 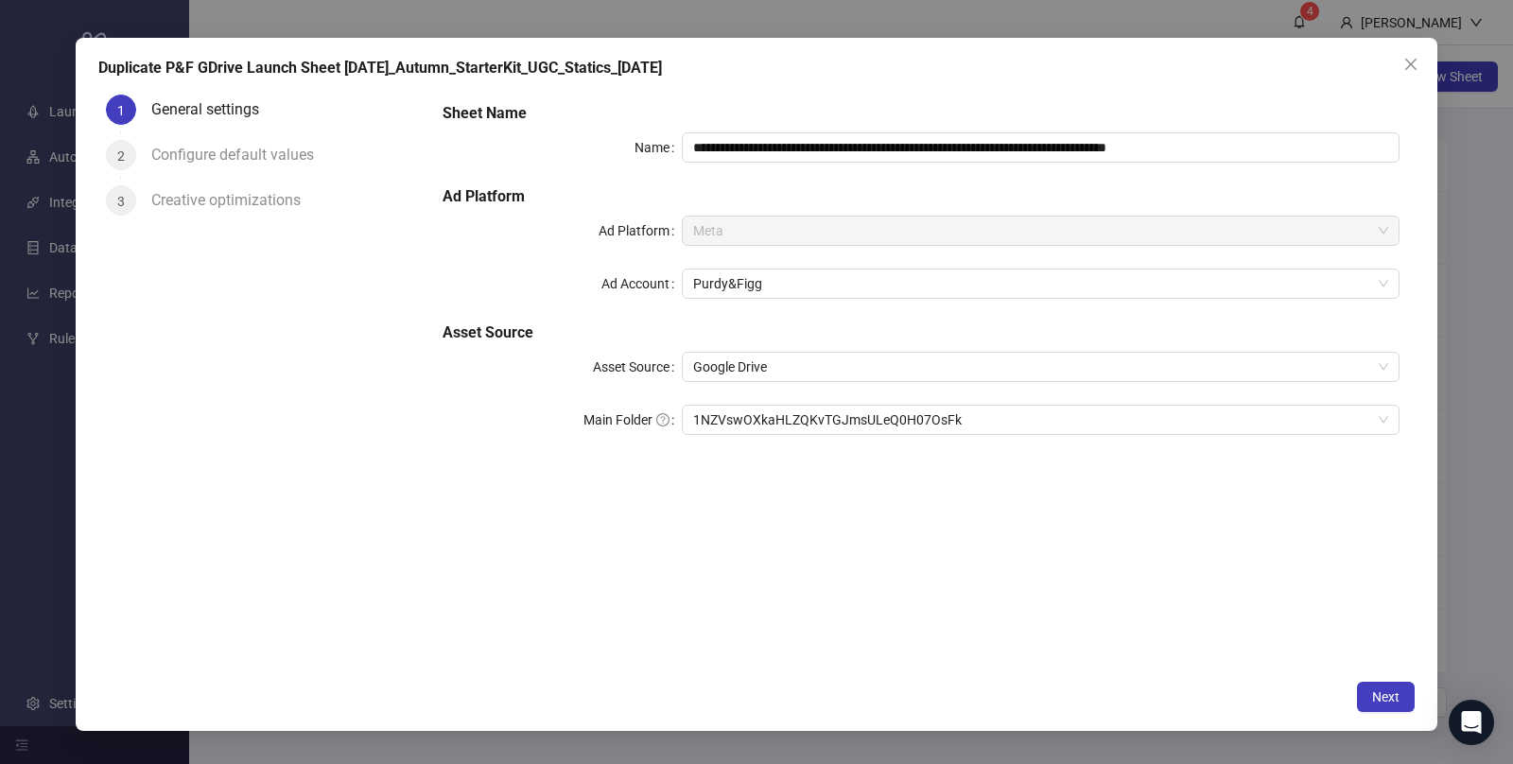 I want to click on span: Purdy&Figg, so click(x=1040, y=284).